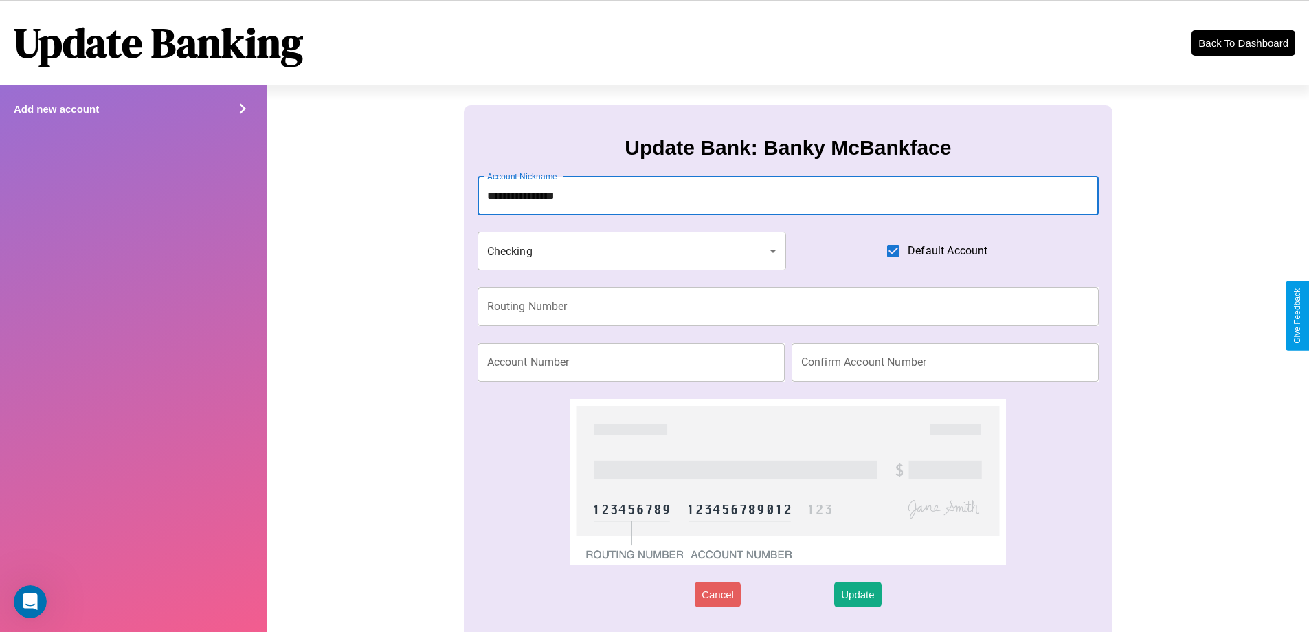  I want to click on h3: Update Bank: Banky McBankface, so click(788, 148).